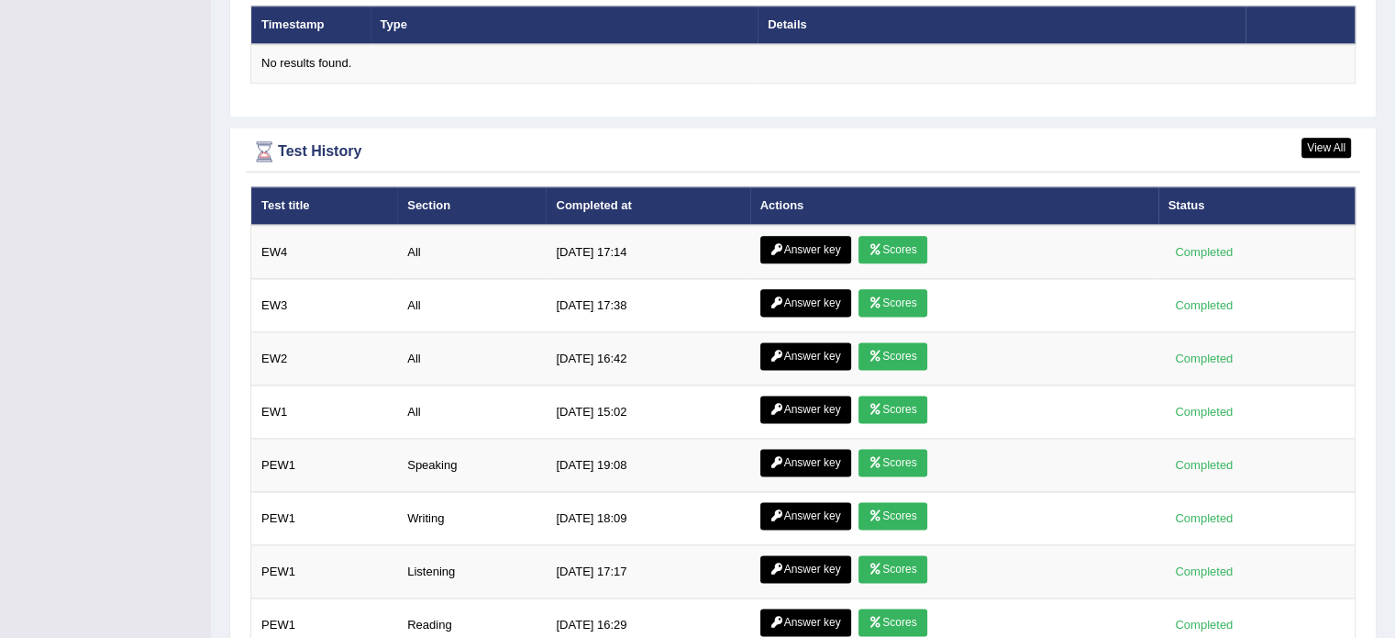 This screenshot has height=638, width=1395. What do you see at coordinates (472, 572) in the screenshot?
I see `td: Listening` at bounding box center [472, 572].